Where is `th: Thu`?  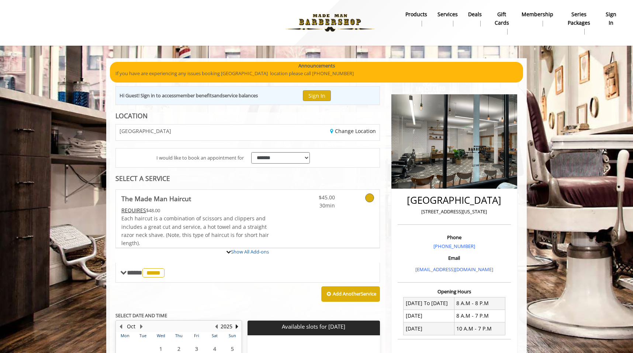 th: Thu is located at coordinates (179, 336).